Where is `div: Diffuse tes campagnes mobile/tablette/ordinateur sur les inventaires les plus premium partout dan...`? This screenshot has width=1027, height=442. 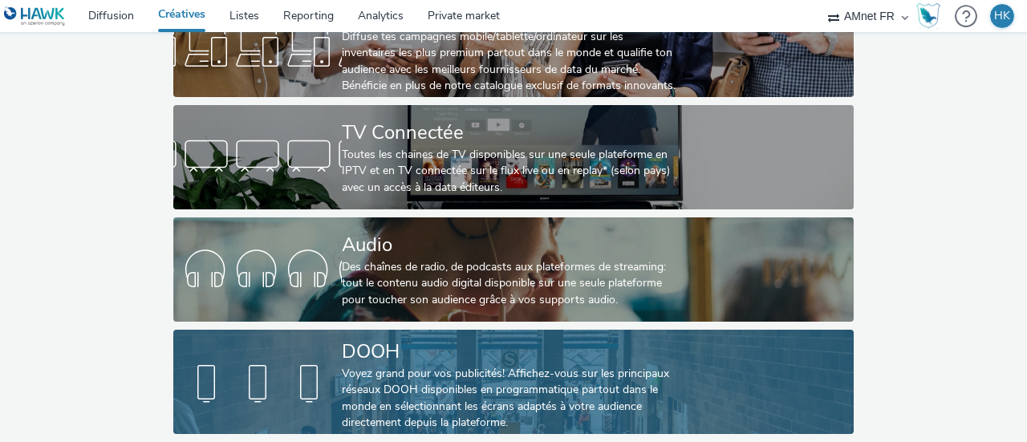 div: Diffuse tes campagnes mobile/tablette/ordinateur sur les inventaires les plus premium partout dan... is located at coordinates (510, 62).